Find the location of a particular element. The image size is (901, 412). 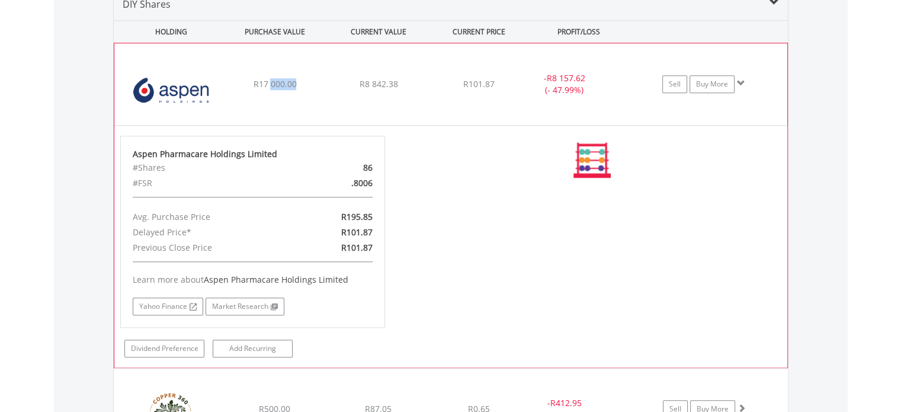

div: PURCHASE VALUE is located at coordinates (275, 31).